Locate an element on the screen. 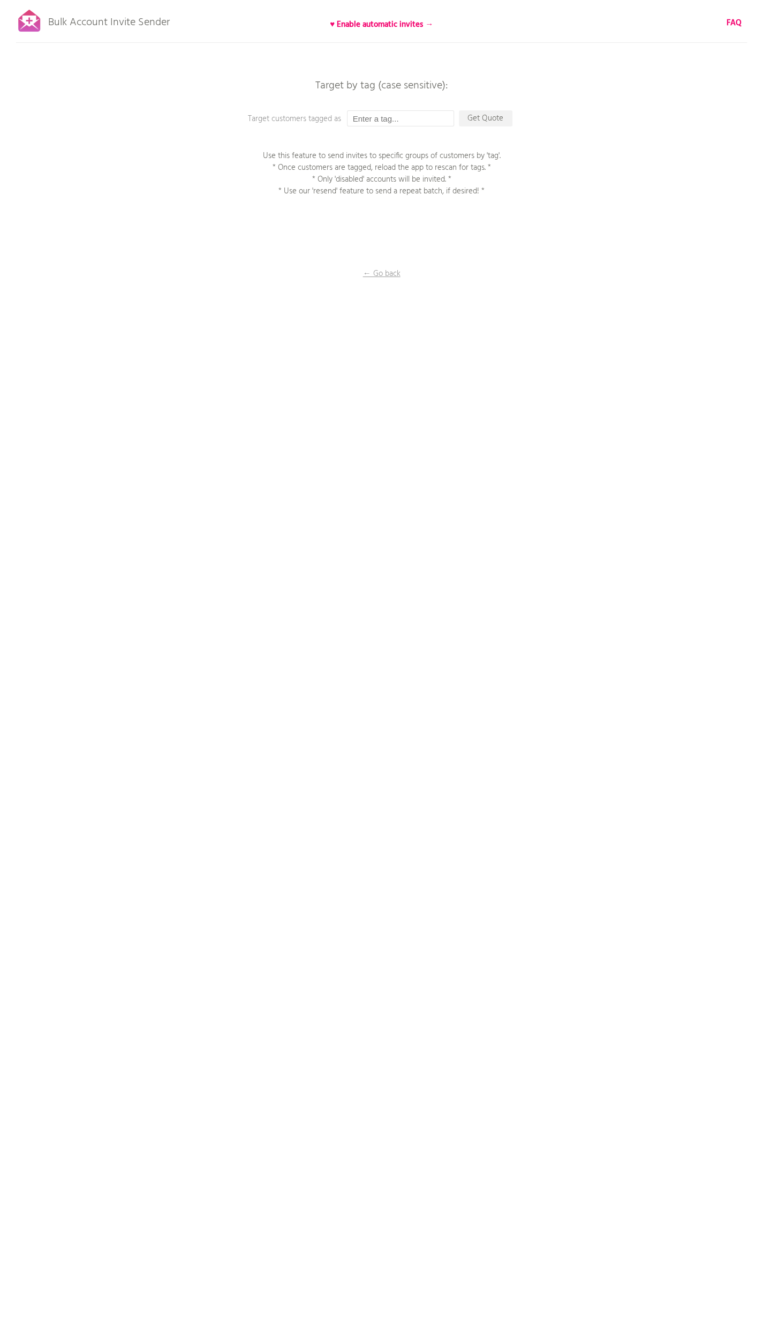 This screenshot has height=1325, width=763. p: Bulk Account Invite Sender is located at coordinates (109, 20).